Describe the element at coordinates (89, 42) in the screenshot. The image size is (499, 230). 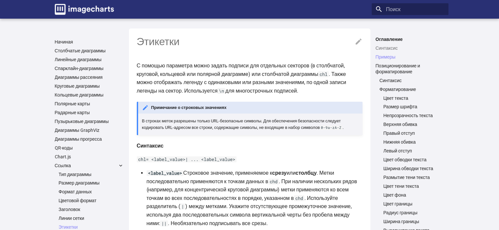
I see `a: Начиная` at that location.